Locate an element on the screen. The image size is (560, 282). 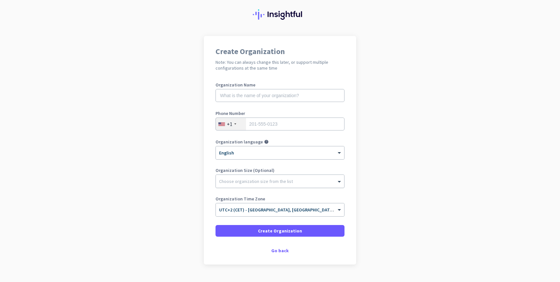
img: Insightful is located at coordinates (280, 15).